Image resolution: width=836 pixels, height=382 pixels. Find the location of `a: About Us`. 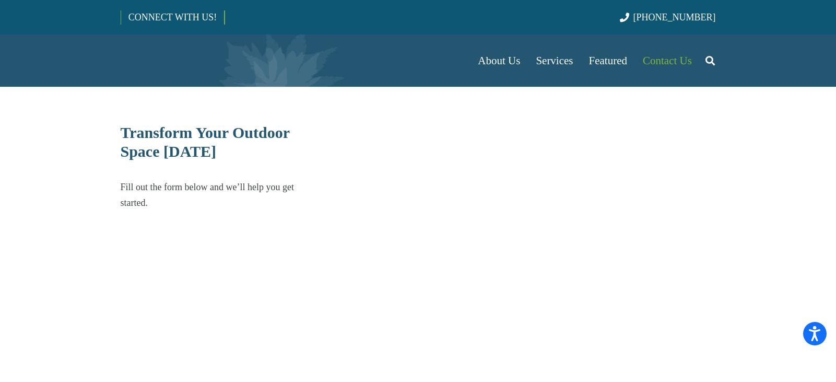

a: About Us is located at coordinates (499, 61).